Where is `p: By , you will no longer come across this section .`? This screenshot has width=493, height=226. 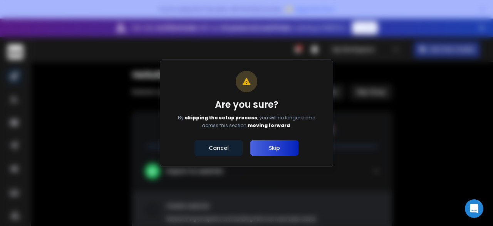
p: By , you will no longer come across this section . is located at coordinates (247, 121).